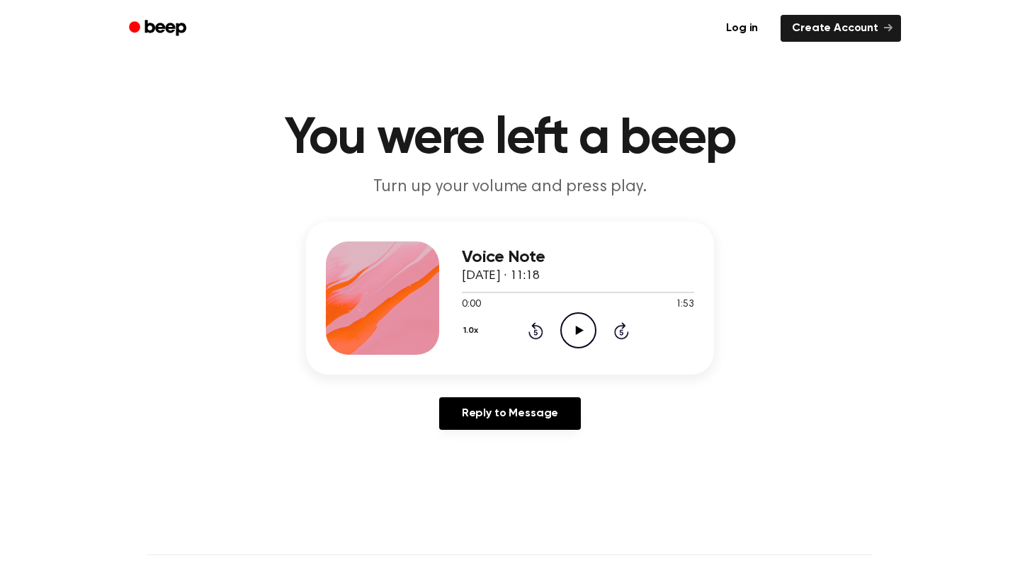 This screenshot has height=575, width=1020. What do you see at coordinates (578, 257) in the screenshot?
I see `h3: Voice Note` at bounding box center [578, 257].